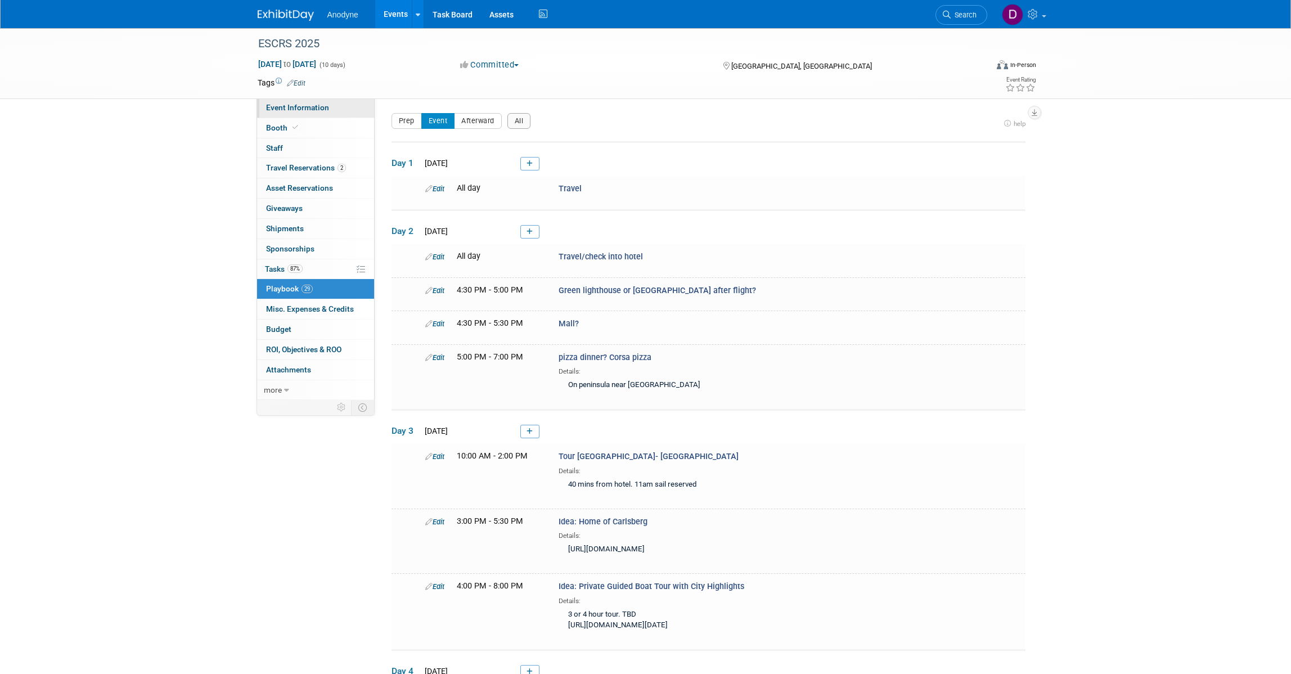 Image resolution: width=1291 pixels, height=674 pixels. Describe the element at coordinates (979, 67) in the screenshot. I see `div: Event Format` at that location.